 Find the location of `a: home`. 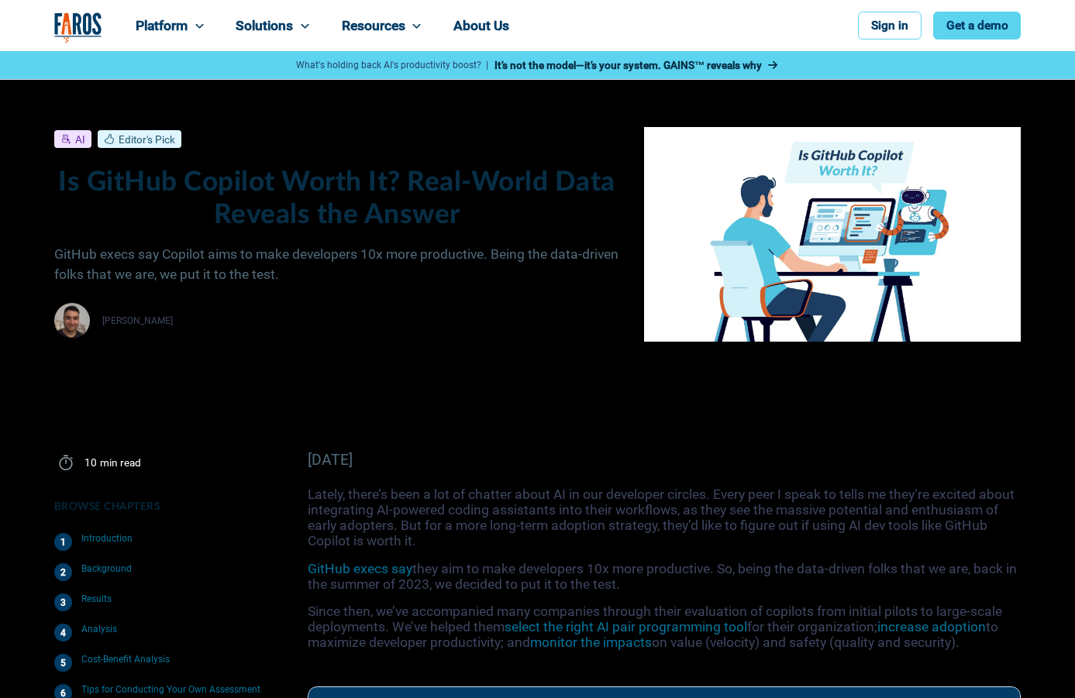

a: home is located at coordinates (78, 28).